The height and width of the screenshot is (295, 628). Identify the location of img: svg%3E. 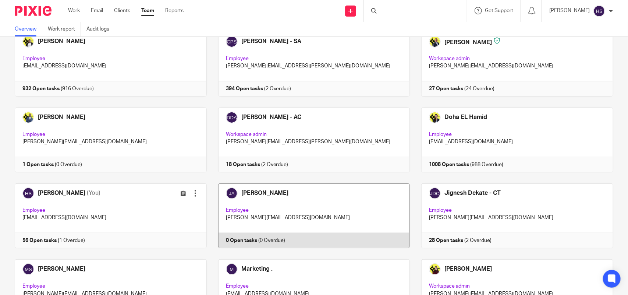
(600, 11).